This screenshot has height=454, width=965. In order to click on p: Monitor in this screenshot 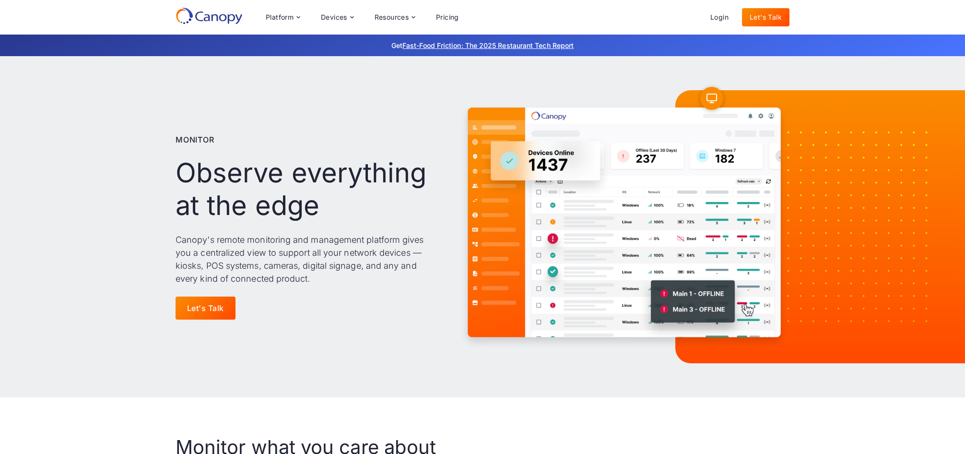, I will do `click(195, 140)`.